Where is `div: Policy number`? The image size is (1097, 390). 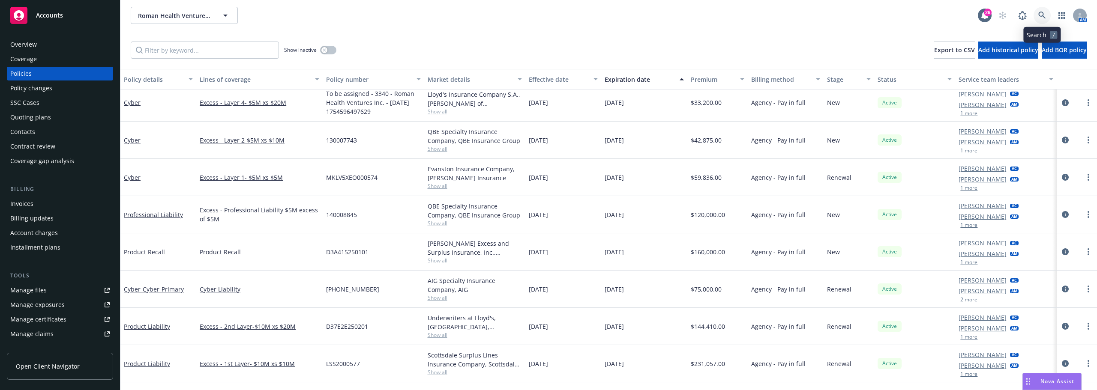
div: Policy number is located at coordinates (368, 79).